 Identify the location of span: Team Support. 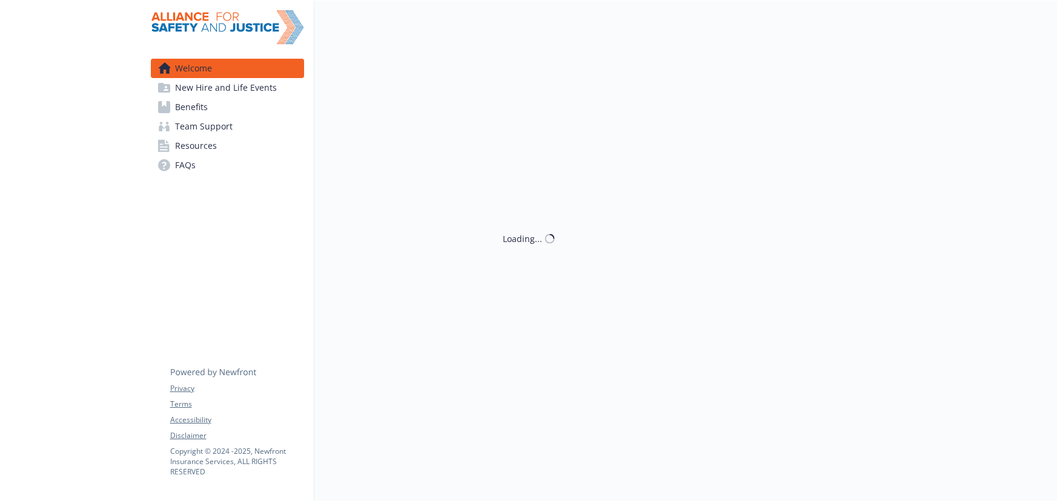
(203, 127).